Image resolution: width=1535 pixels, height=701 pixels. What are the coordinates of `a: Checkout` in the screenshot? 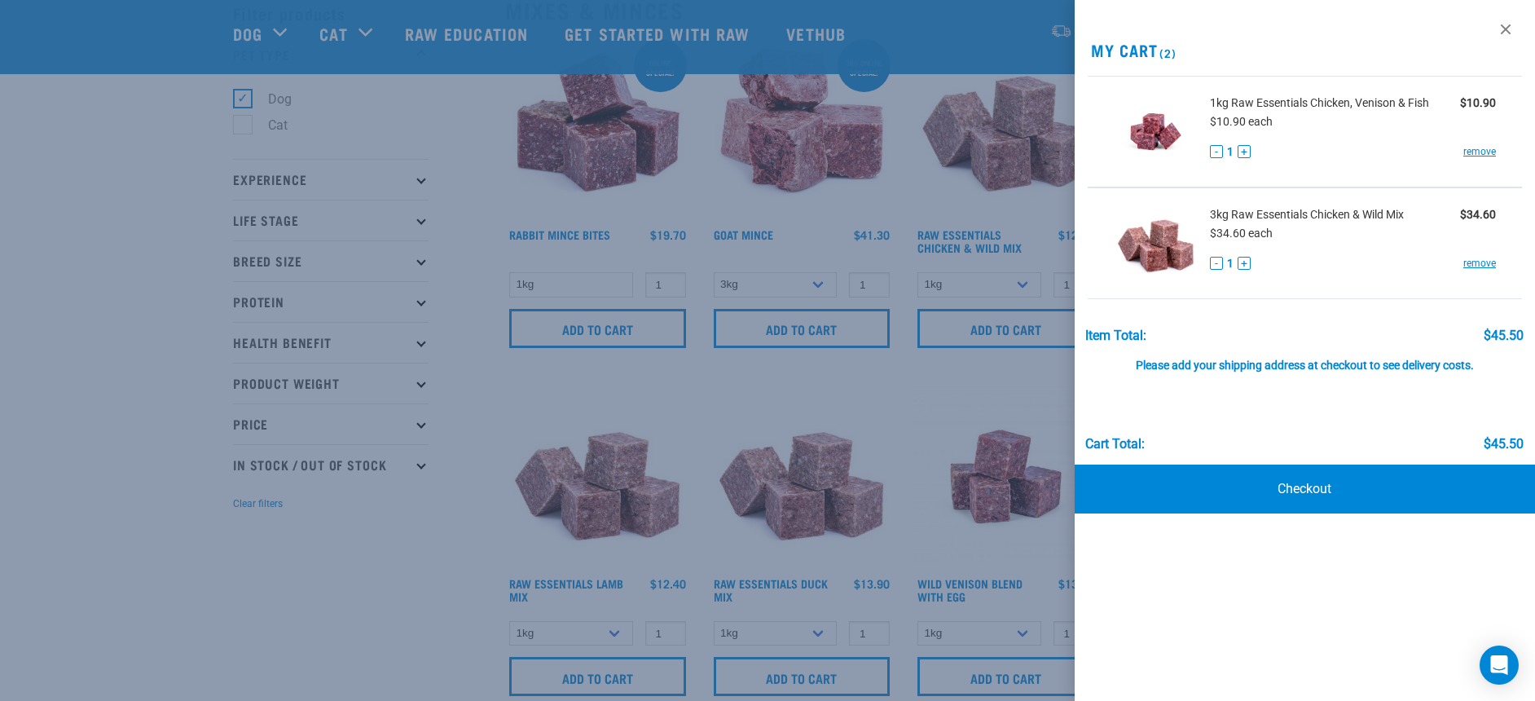 It's located at (1305, 489).